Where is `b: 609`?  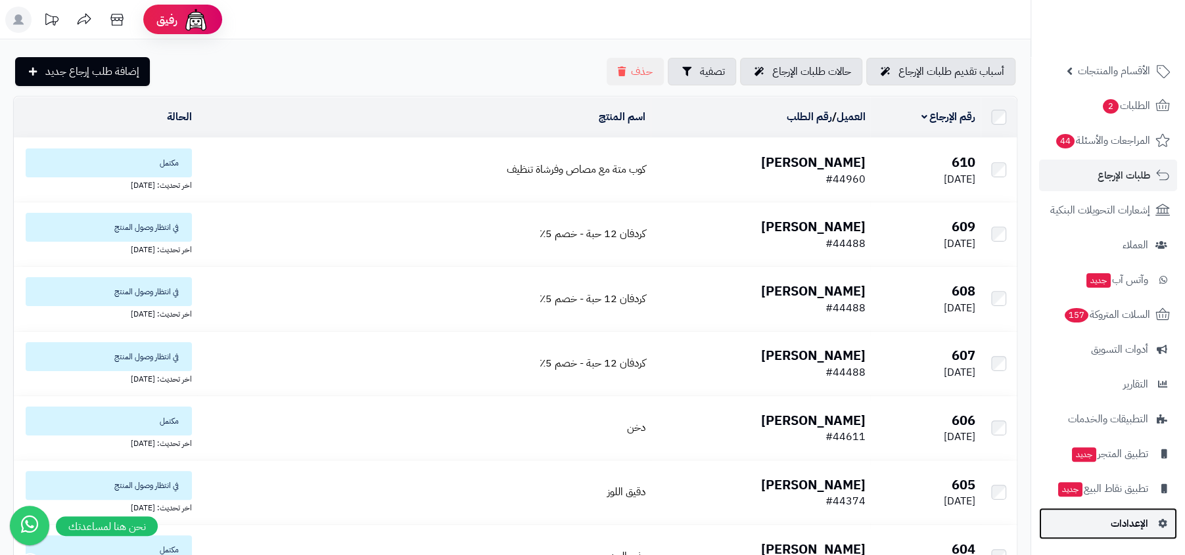
b: 609 is located at coordinates (963, 227).